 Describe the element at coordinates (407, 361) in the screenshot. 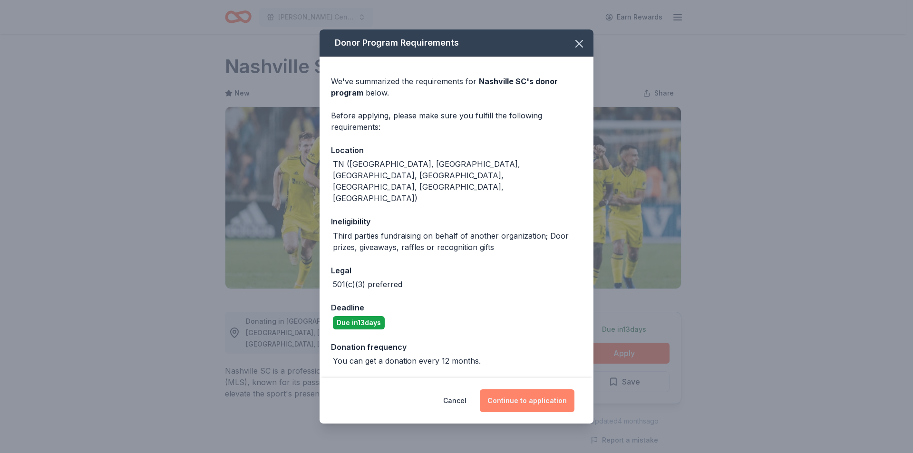

I see `div: You can get a donation every 12 months.` at that location.